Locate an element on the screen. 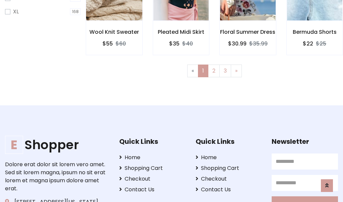 The width and height of the screenshot is (343, 202). h6: $55 is located at coordinates (108, 44).